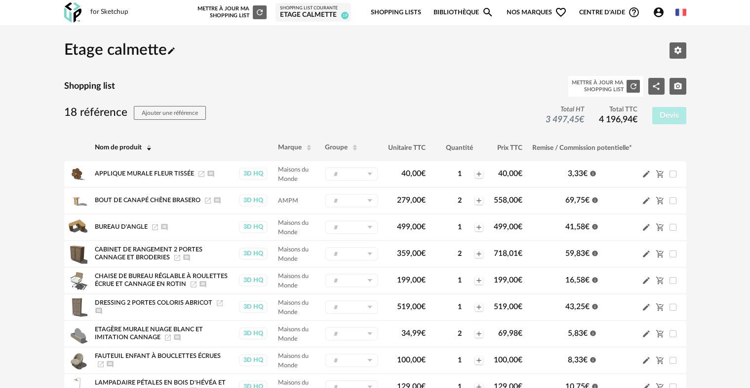 This screenshot has height=388, width=750. Describe the element at coordinates (577, 307) in the screenshot. I see `span: 43,25` at that location.